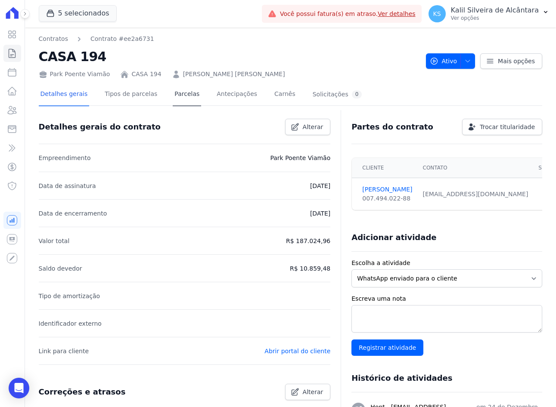  I want to click on button: KS Kalil Silveira de Alcântara Ver opções, so click(489, 14).